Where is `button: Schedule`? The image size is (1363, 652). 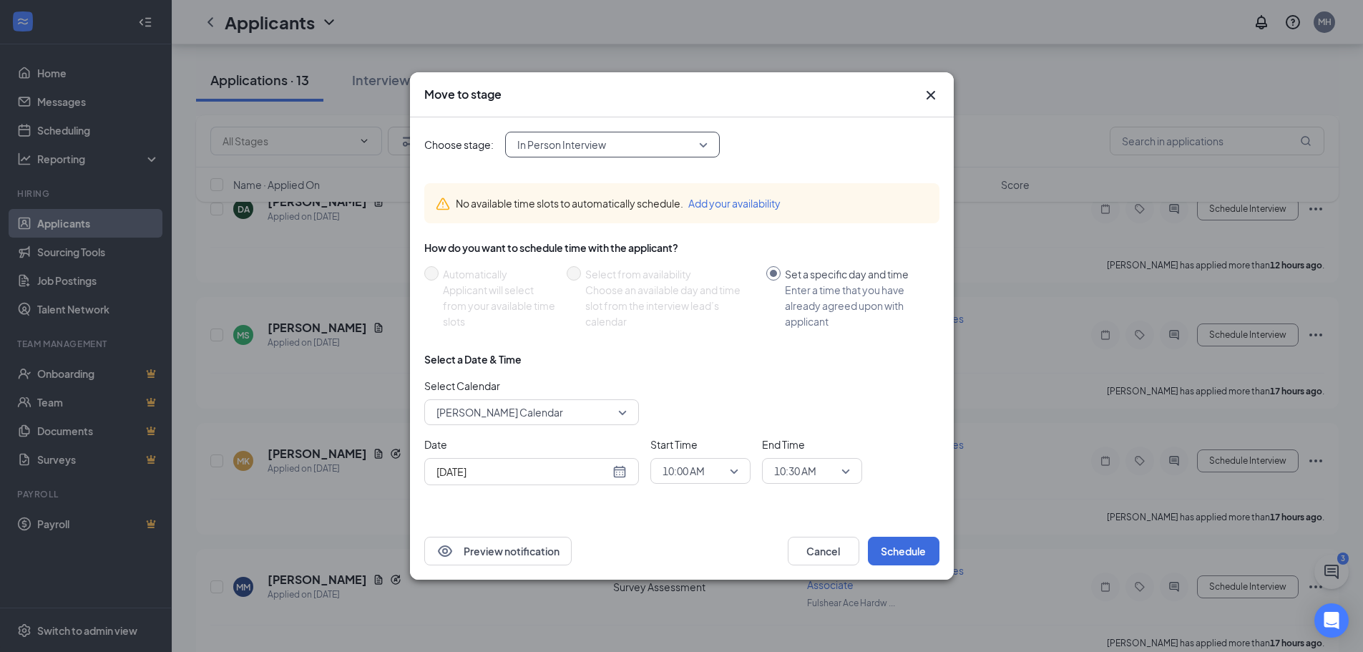 button: Schedule is located at coordinates (903, 551).